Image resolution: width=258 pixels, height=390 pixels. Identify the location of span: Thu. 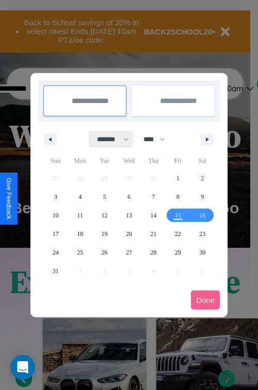
(153, 161).